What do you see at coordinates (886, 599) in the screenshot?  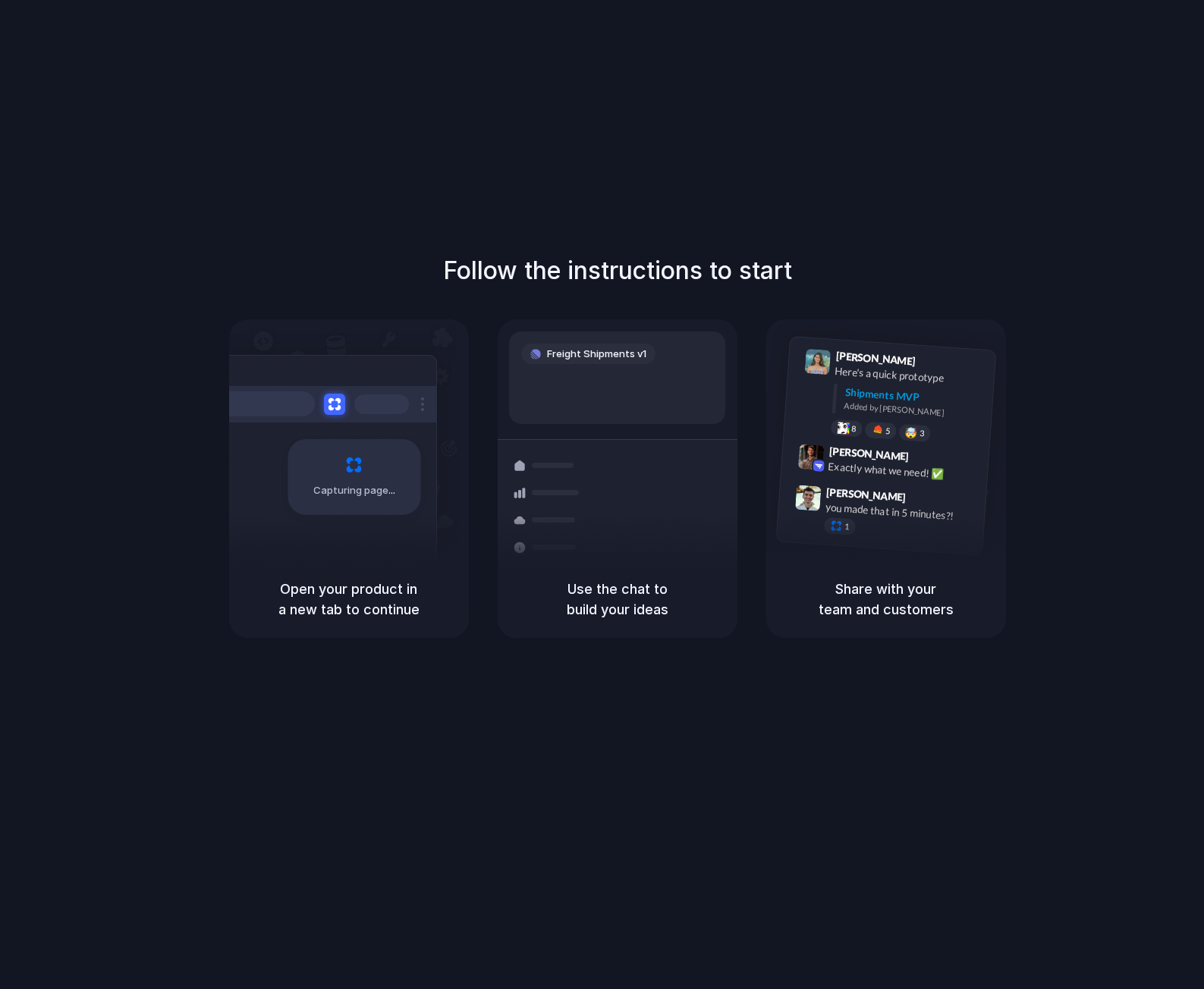 I see `h5: Share with your team and customers` at bounding box center [886, 599].